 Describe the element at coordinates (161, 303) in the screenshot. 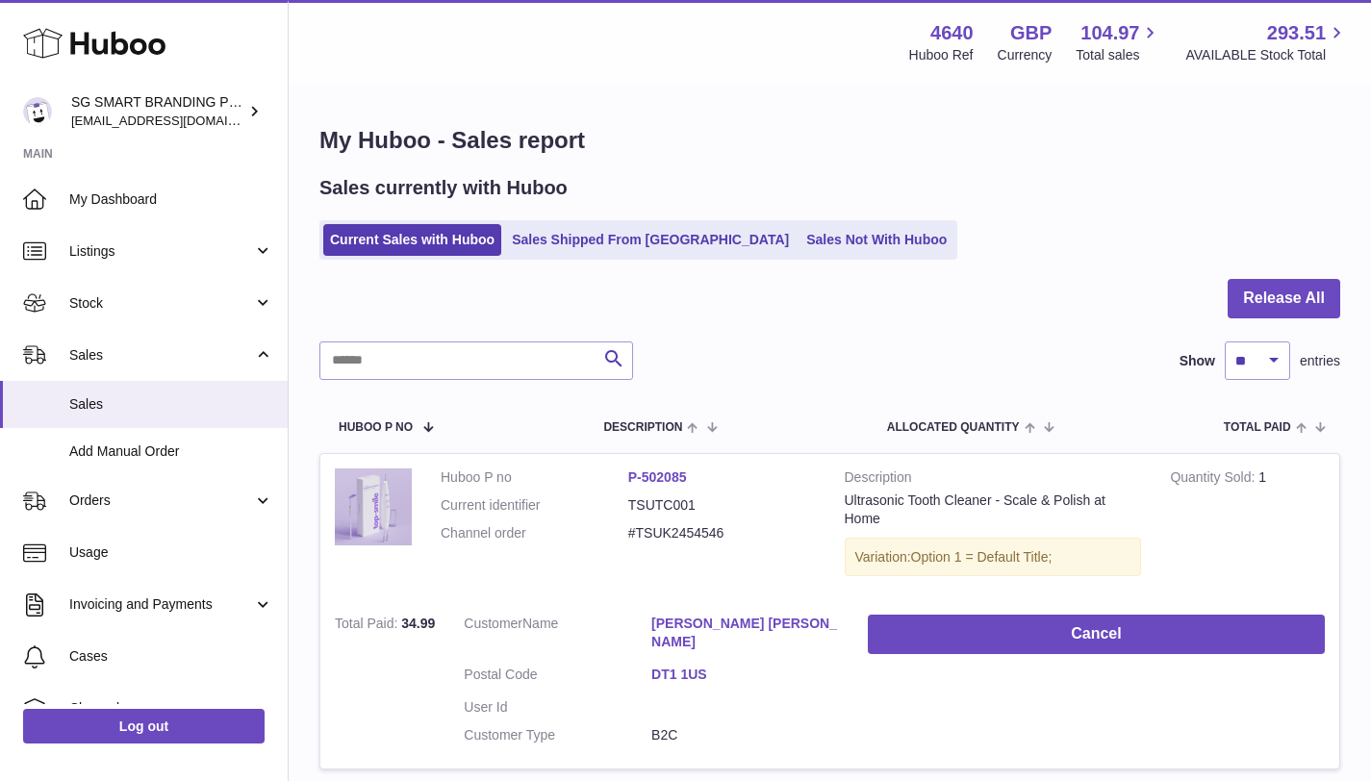

I see `span: Stock` at that location.